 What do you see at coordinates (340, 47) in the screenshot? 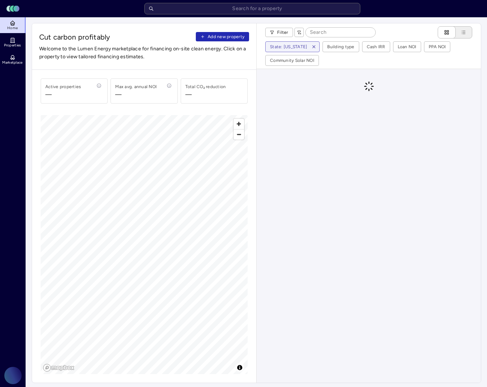
I see `button: Building type` at bounding box center [340, 47].